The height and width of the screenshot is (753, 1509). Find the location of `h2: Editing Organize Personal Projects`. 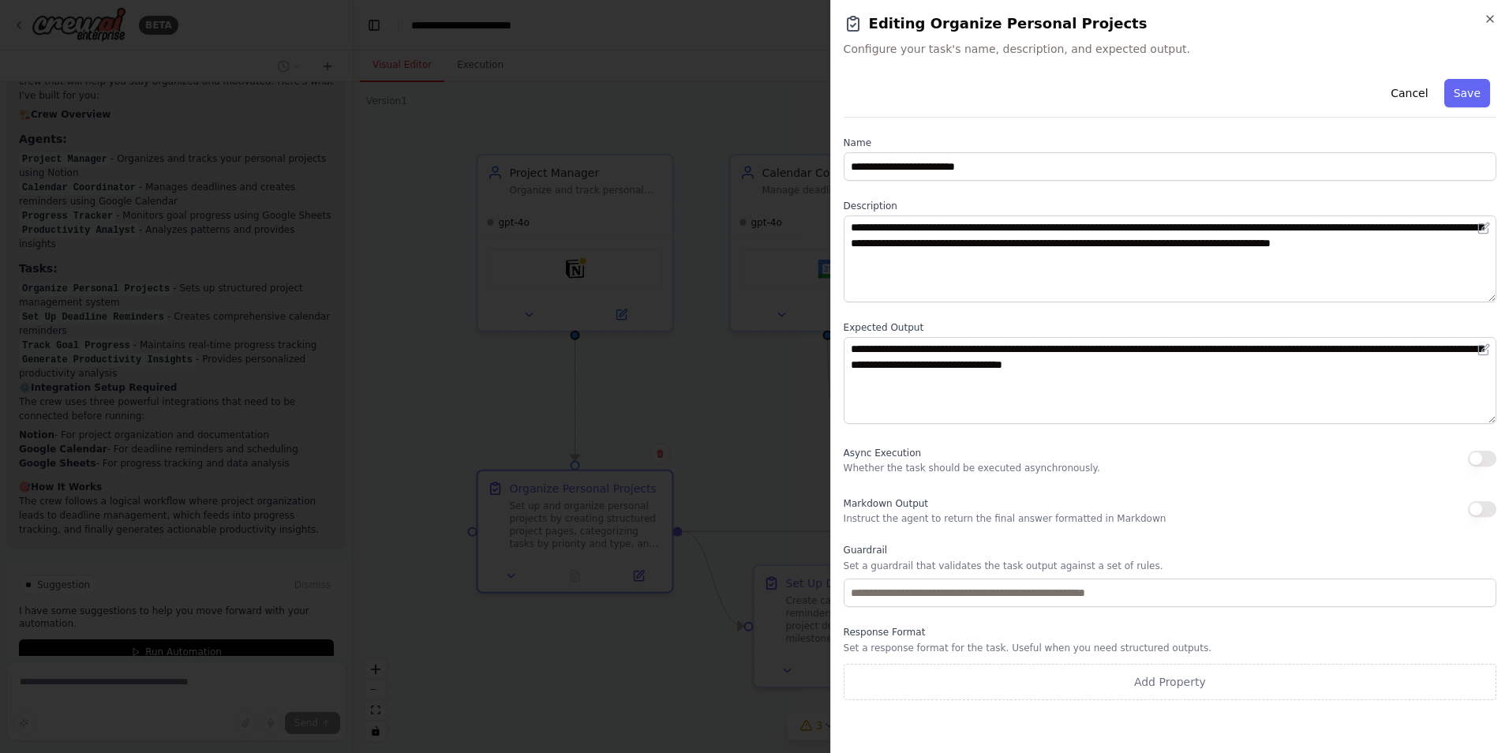

h2: Editing Organize Personal Projects is located at coordinates (1170, 24).